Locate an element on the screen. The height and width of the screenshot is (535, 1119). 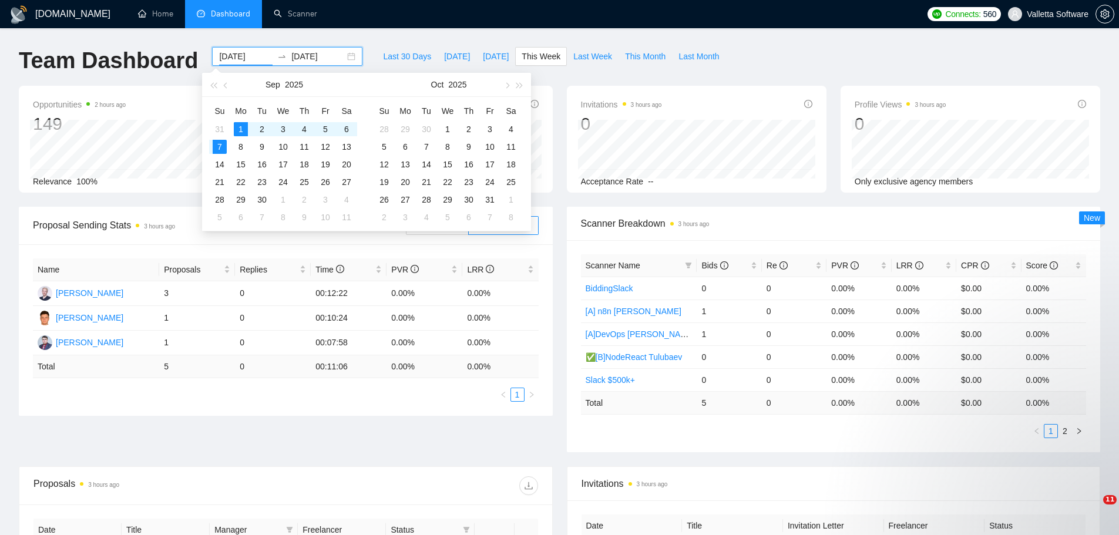
td: 2025-10-07 is located at coordinates (427, 147).